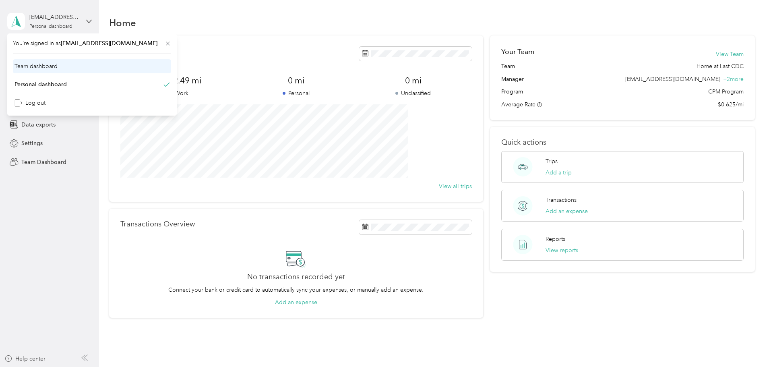 This screenshot has width=769, height=367. Describe the element at coordinates (44, 162) in the screenshot. I see `span: Team Dashboard` at that location.